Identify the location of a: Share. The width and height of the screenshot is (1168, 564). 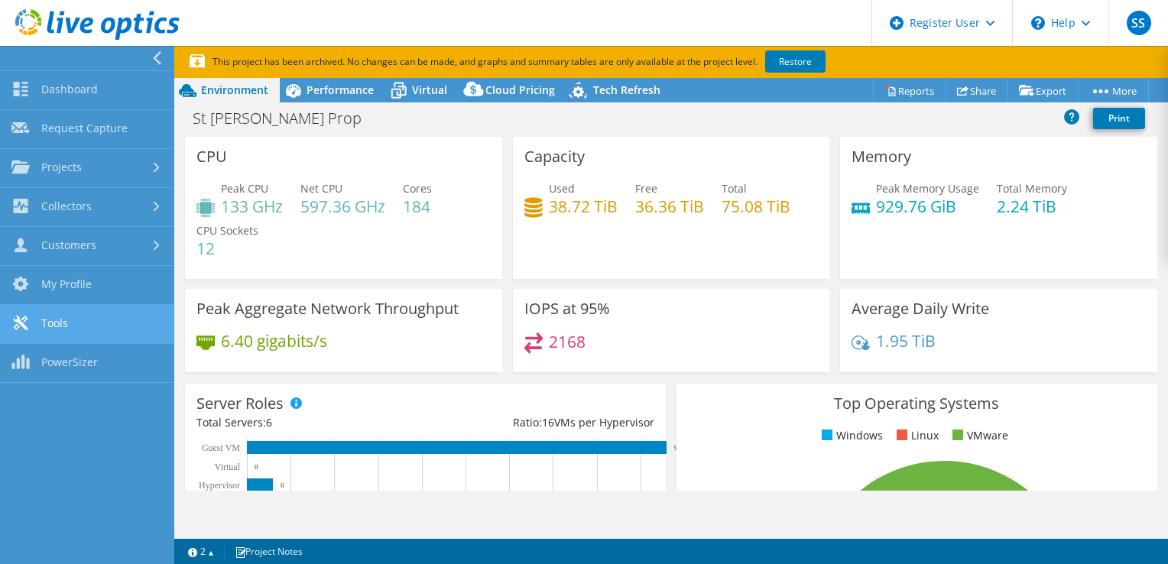
(977, 90).